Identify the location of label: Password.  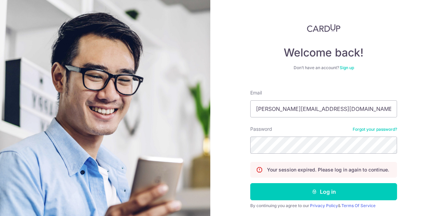
(261, 129).